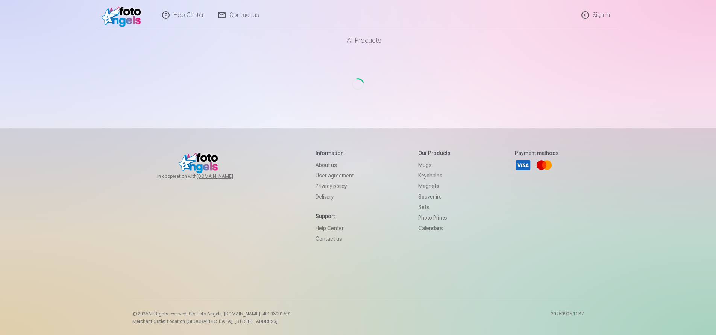 Image resolution: width=716 pixels, height=335 pixels. Describe the element at coordinates (435, 218) in the screenshot. I see `a: Photo prints` at that location.